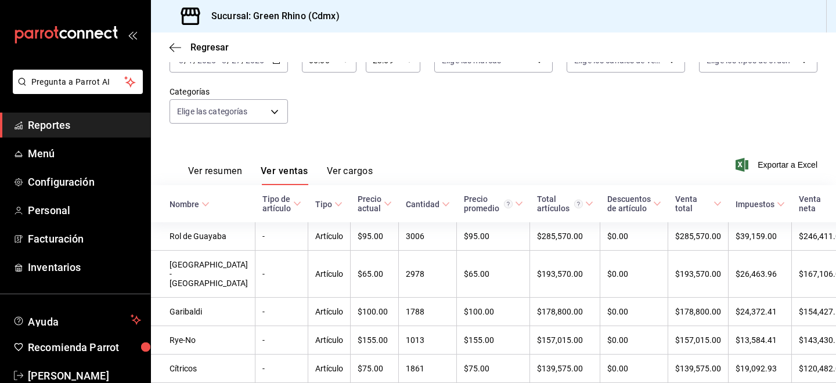 The height and width of the screenshot is (383, 836). Describe the element at coordinates (189, 204) in the screenshot. I see `span: Nombre` at that location.